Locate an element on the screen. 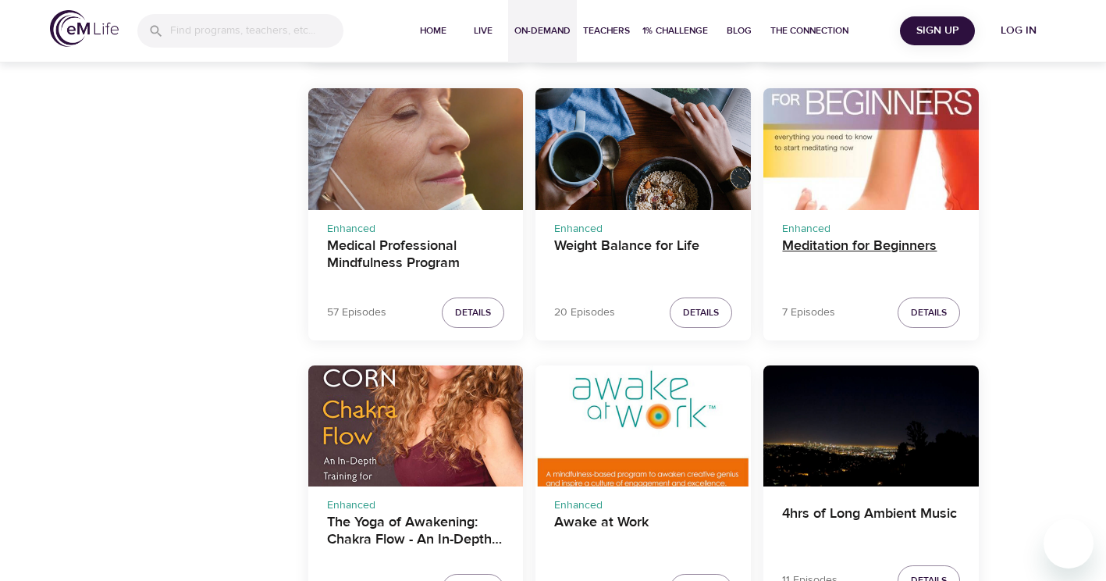 The image size is (1106, 581). button: 4hrs of Long Ambient Music is located at coordinates (871, 425).